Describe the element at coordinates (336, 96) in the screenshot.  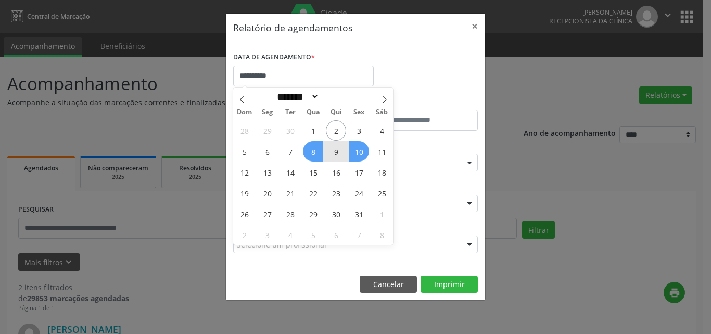
I see `input: Year` at that location.